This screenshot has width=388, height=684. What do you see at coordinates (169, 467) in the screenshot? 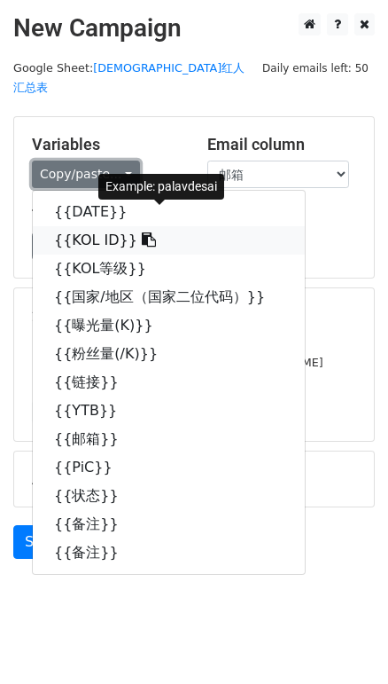
I see `a: {{PiC}}` at bounding box center [169, 467].